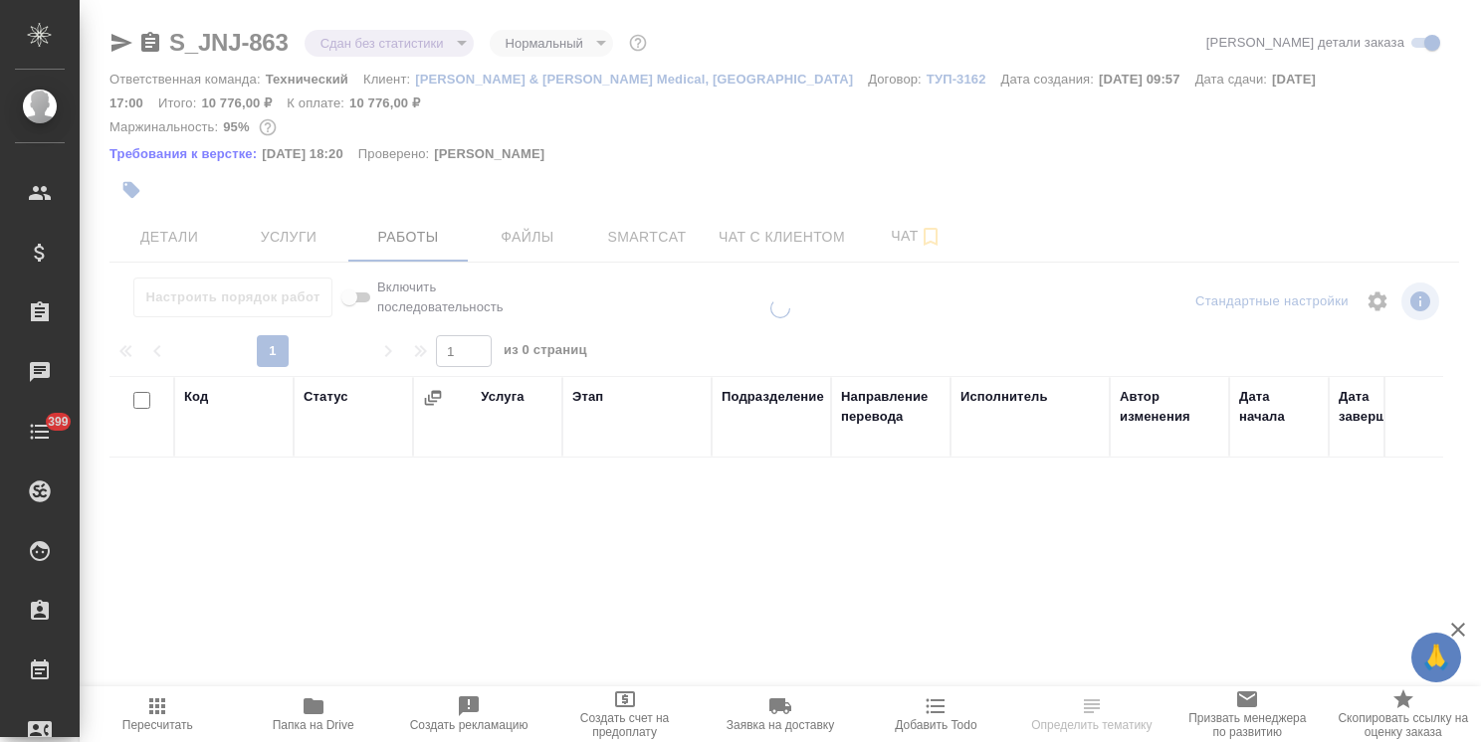 The width and height of the screenshot is (1481, 742). What do you see at coordinates (1403, 725) in the screenshot?
I see `span: Скопировать ссылку на оценку заказа` at bounding box center [1403, 725].